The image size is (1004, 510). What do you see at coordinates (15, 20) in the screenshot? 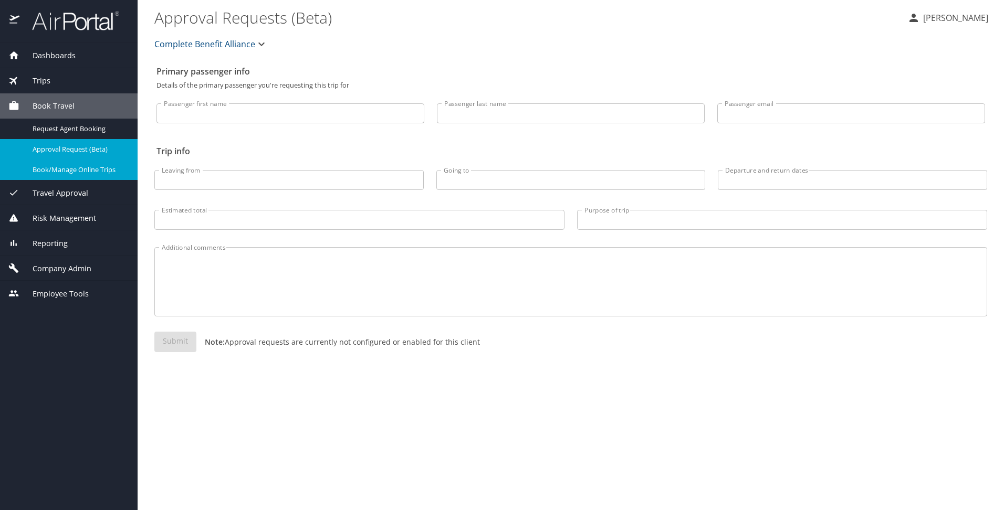
I see `img: icon-airportal.png` at bounding box center [15, 20].